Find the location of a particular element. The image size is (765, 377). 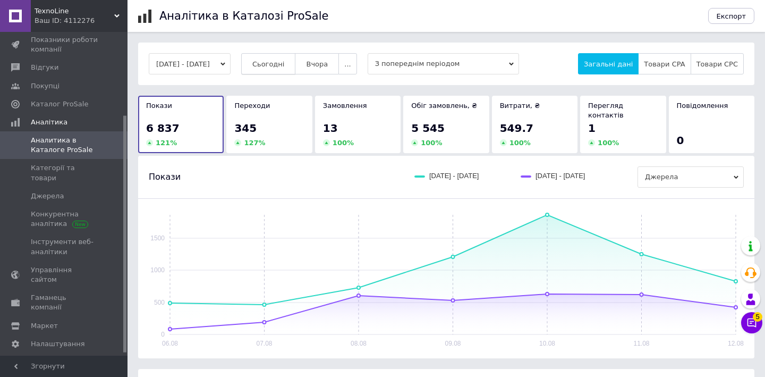

span: 6 837 is located at coordinates (163, 128).